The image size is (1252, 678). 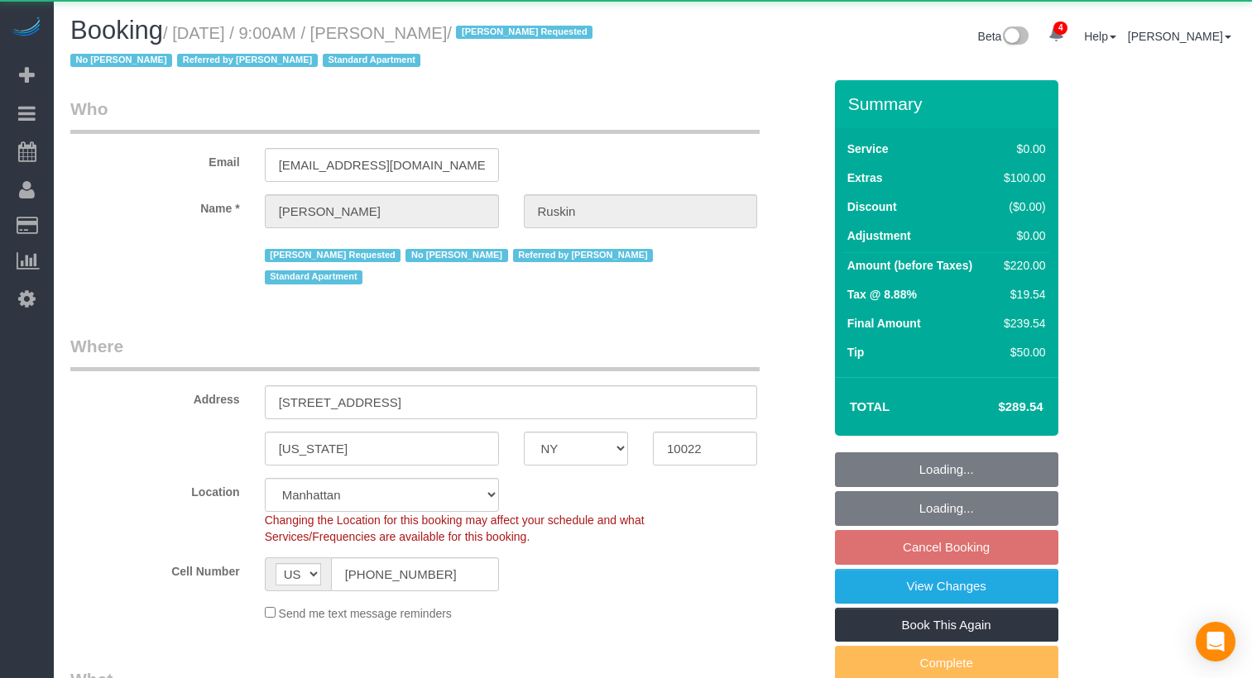 I want to click on legend: Who, so click(x=414, y=115).